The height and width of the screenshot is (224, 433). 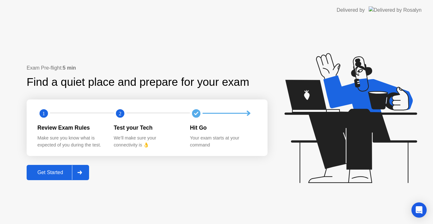 I want to click on div: We’ll make sure your connectivity is 👌, so click(x=147, y=141).